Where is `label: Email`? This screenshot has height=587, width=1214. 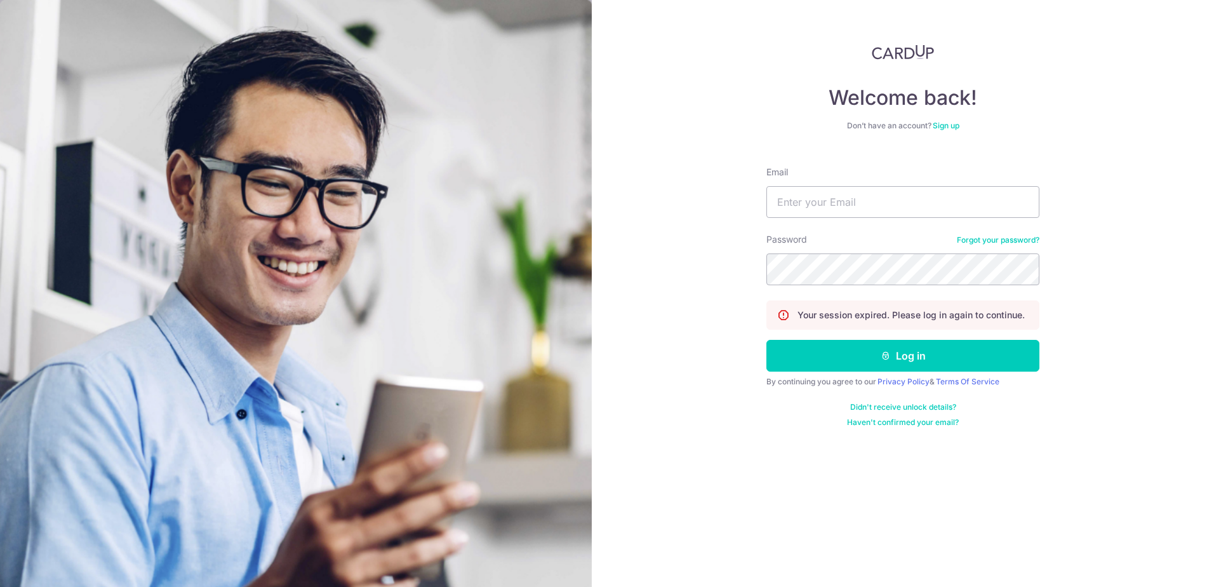 label: Email is located at coordinates (777, 172).